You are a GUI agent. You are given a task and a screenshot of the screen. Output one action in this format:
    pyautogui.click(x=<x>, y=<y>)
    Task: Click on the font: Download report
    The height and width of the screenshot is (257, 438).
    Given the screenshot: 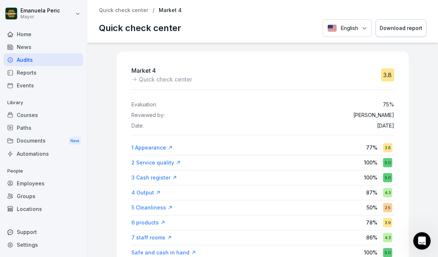 What is the action you would take?
    pyautogui.click(x=401, y=28)
    